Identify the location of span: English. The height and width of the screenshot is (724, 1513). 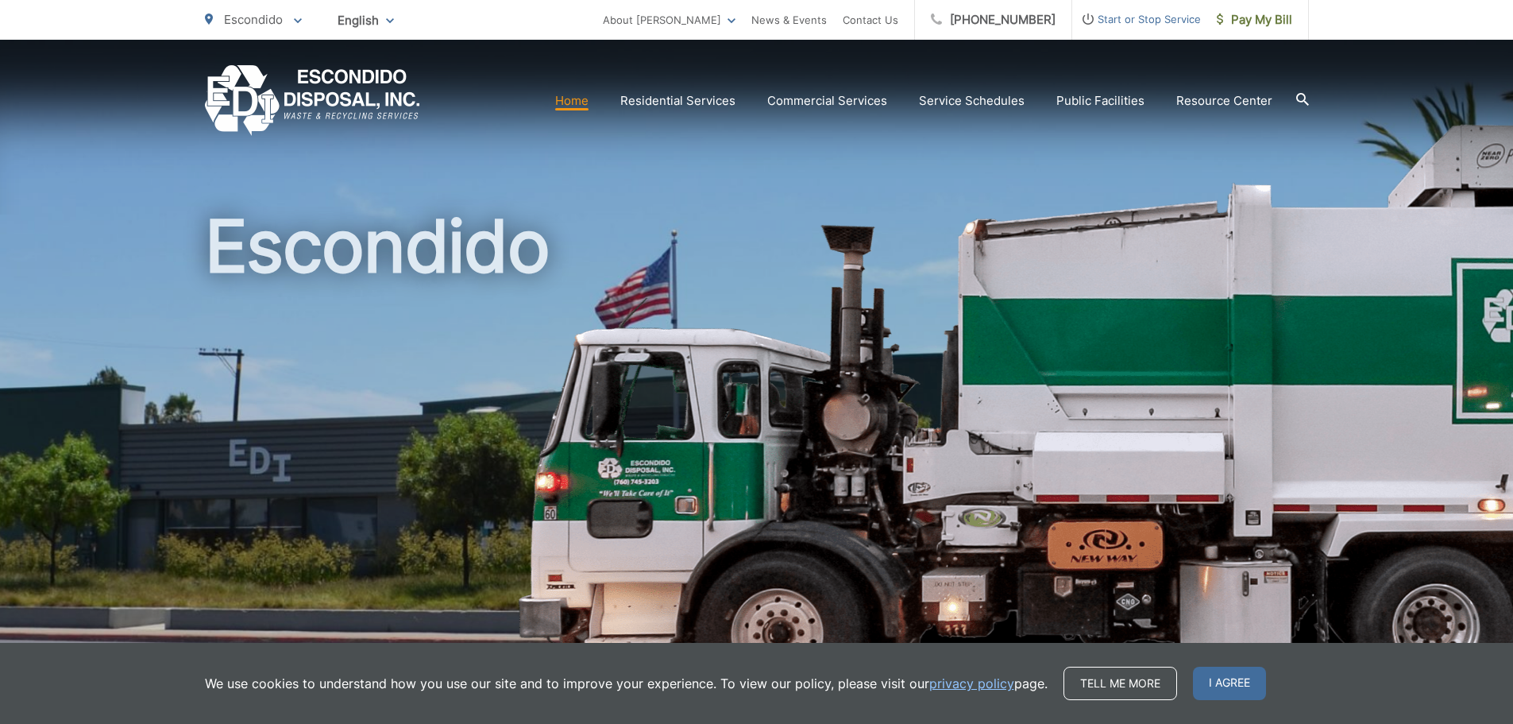
(365, 20).